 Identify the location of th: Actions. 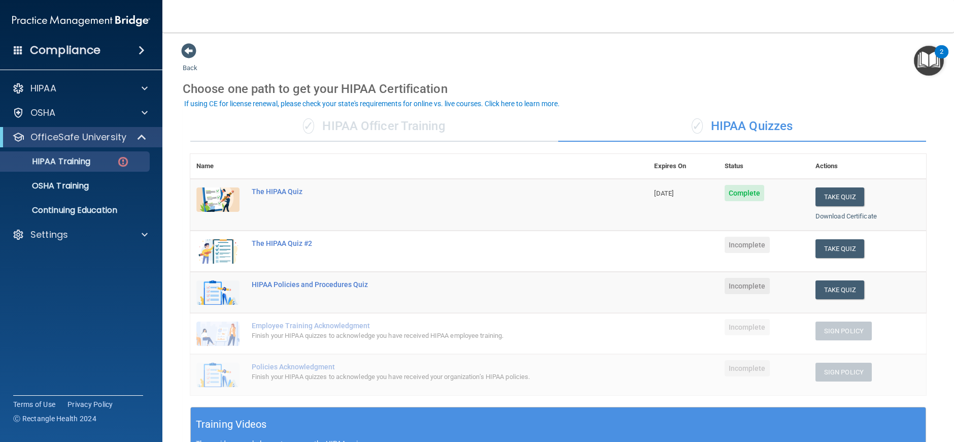
(868, 166).